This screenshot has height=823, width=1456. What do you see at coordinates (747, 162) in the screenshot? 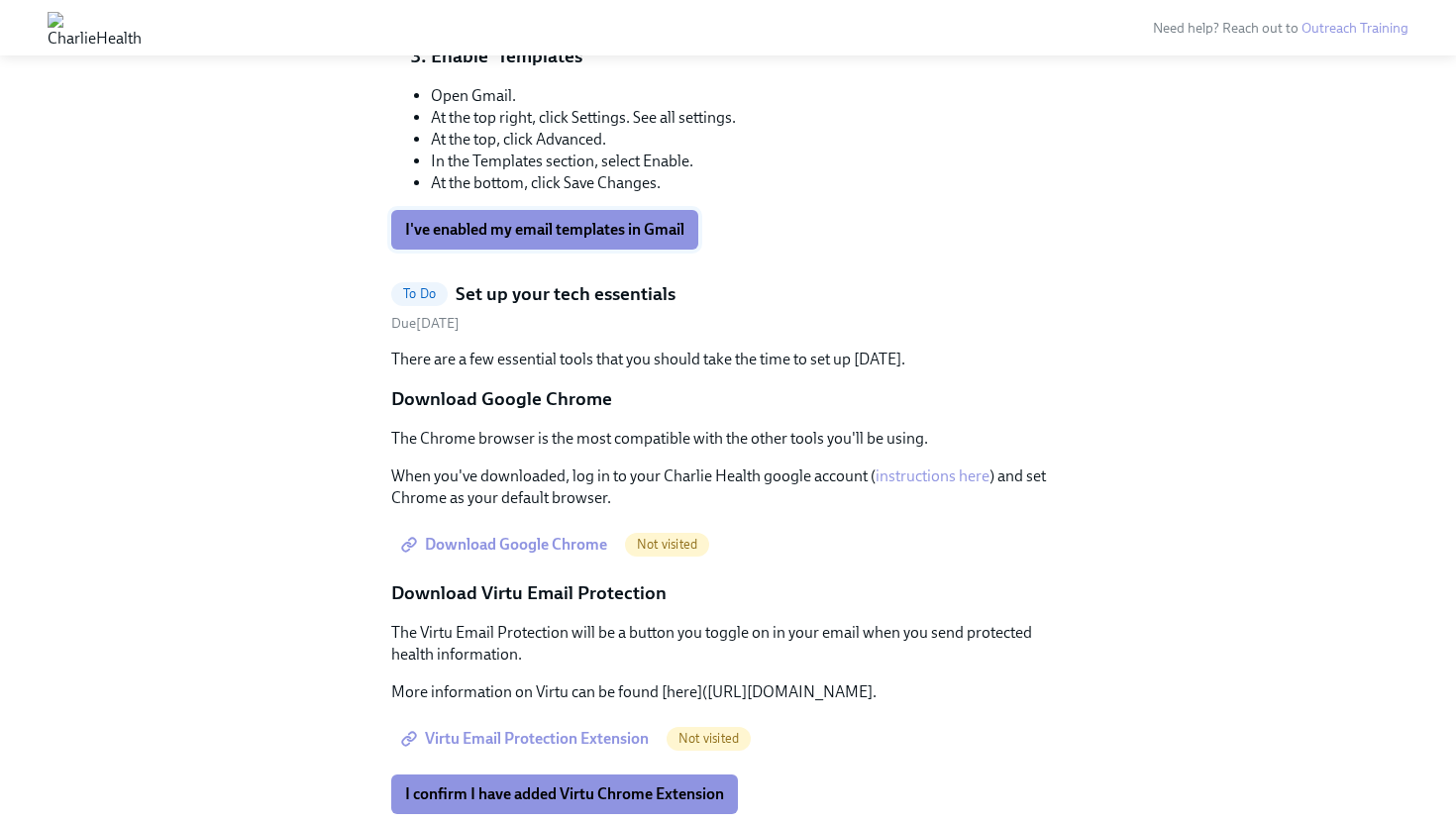
I see `li: In the Templates section, select Enable.` at bounding box center [747, 162].